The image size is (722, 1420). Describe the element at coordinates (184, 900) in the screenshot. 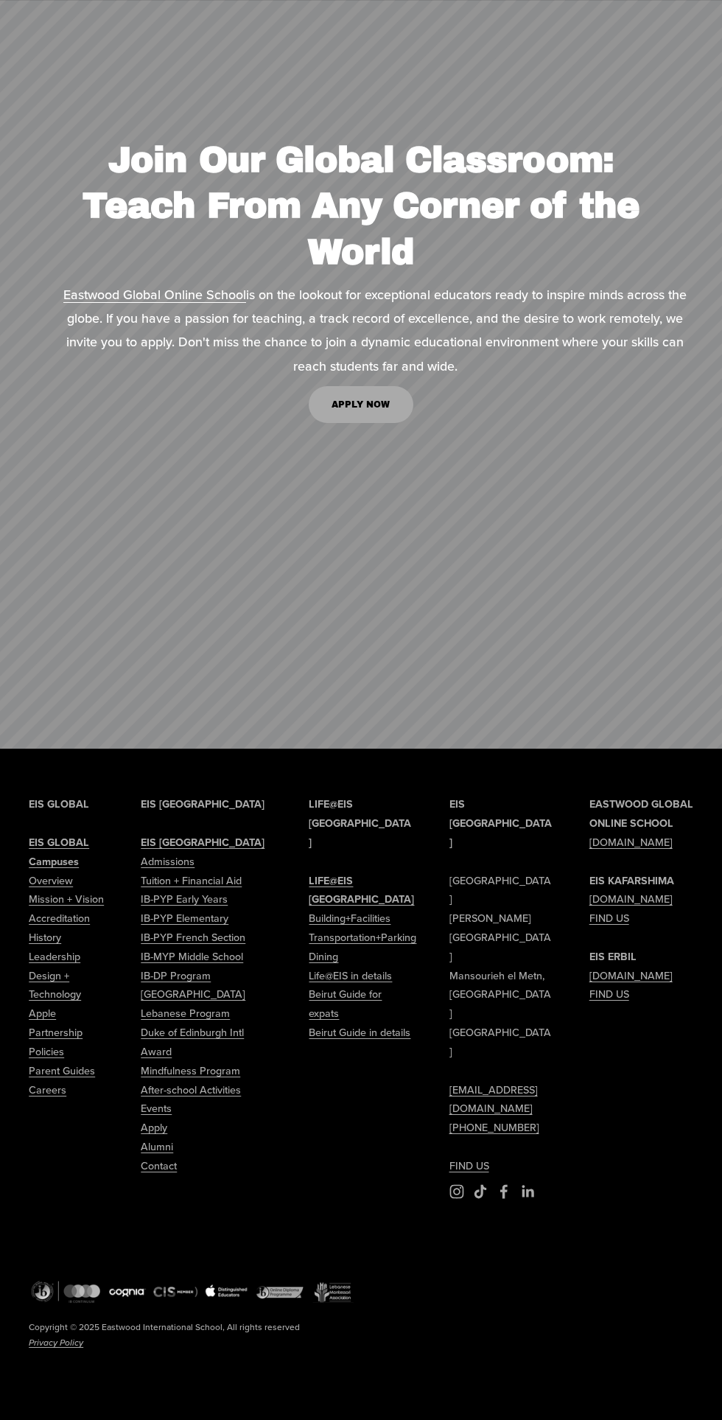

I see `a: IB-PYP Early Years` at that location.